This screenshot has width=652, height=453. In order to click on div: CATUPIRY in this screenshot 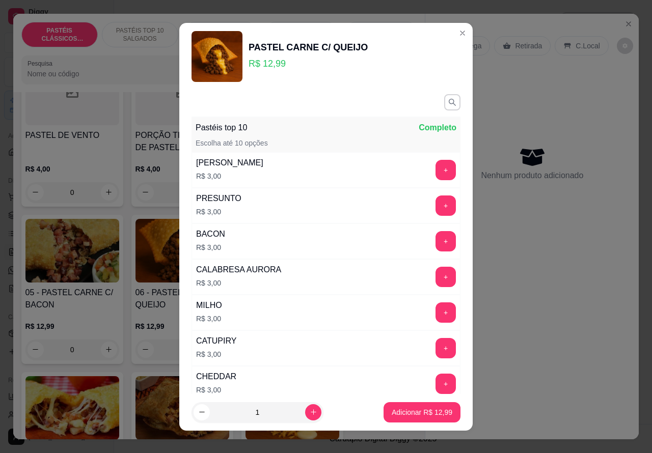, I will do `click(216, 341)`.